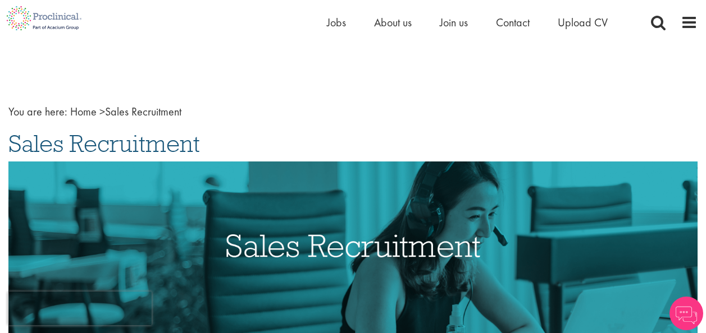 Image resolution: width=706 pixels, height=333 pixels. I want to click on a: Join us, so click(454, 22).